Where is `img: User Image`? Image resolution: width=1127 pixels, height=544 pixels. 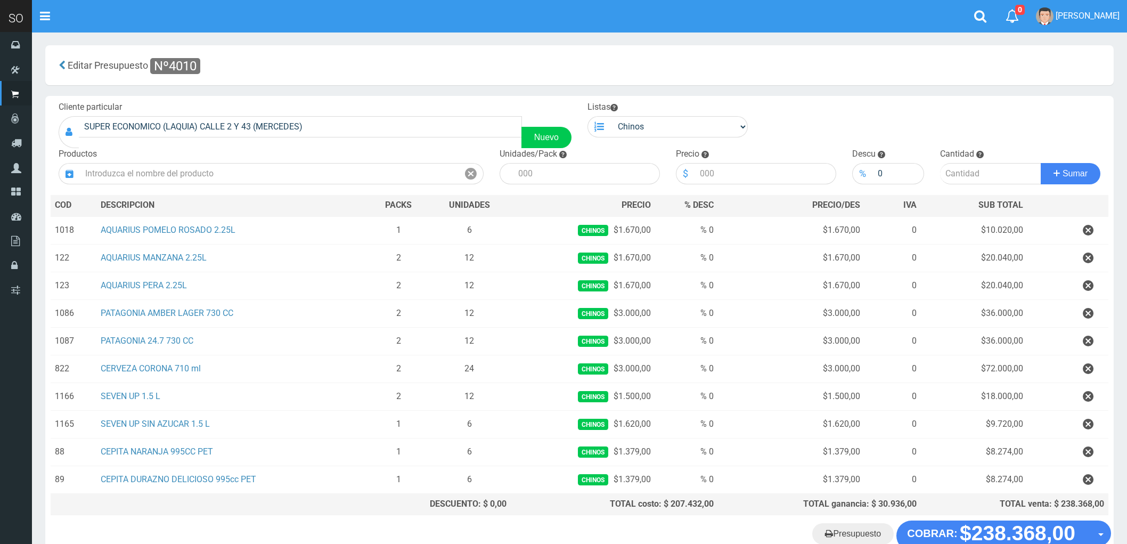 img: User Image is located at coordinates (1045, 16).